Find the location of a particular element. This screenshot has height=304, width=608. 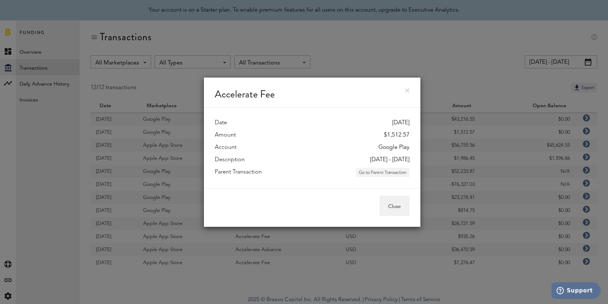

label: Parent Transaction is located at coordinates (238, 172).